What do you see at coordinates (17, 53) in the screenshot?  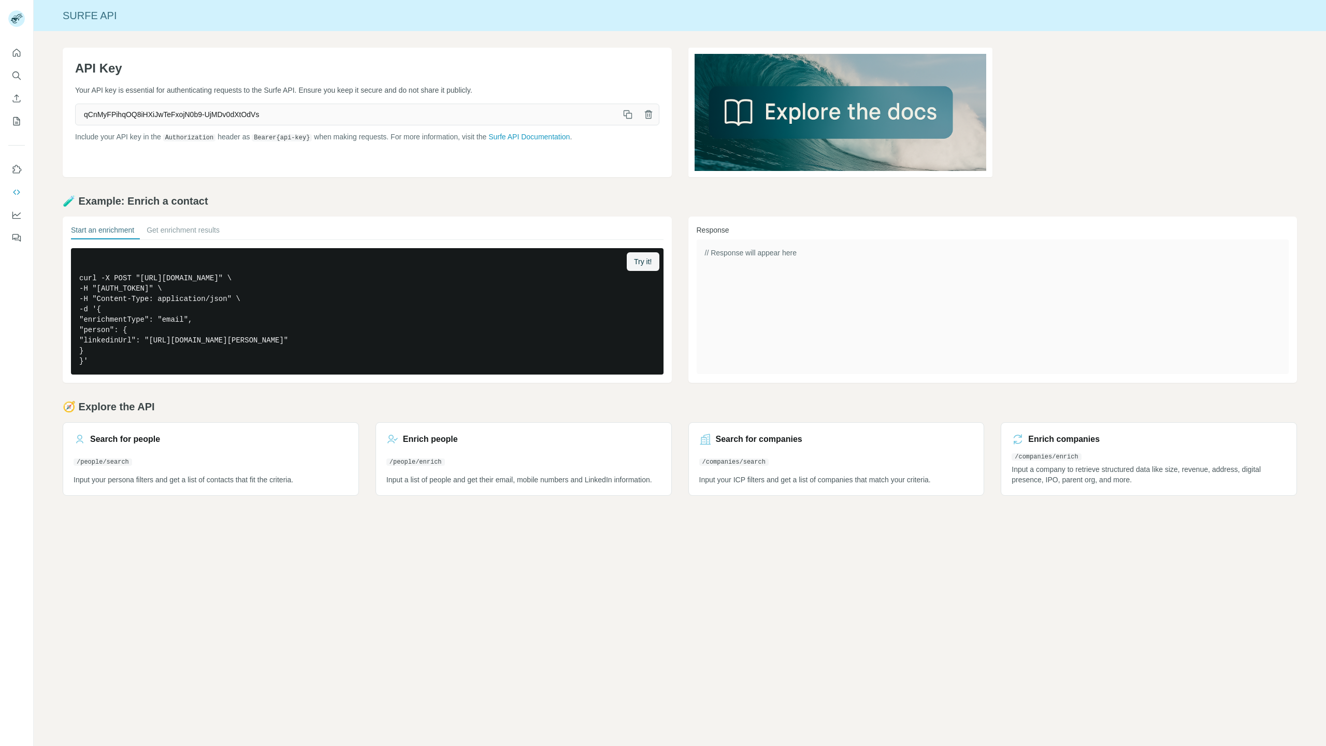 I see `button: Quick start` at bounding box center [17, 53].